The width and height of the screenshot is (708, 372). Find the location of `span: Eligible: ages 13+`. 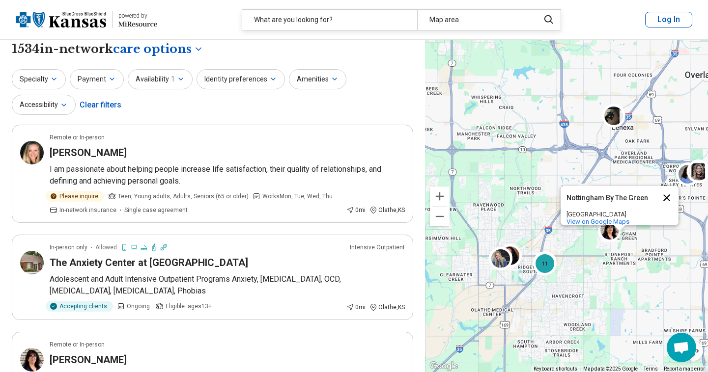

span: Eligible: ages 13+ is located at coordinates (189, 307).